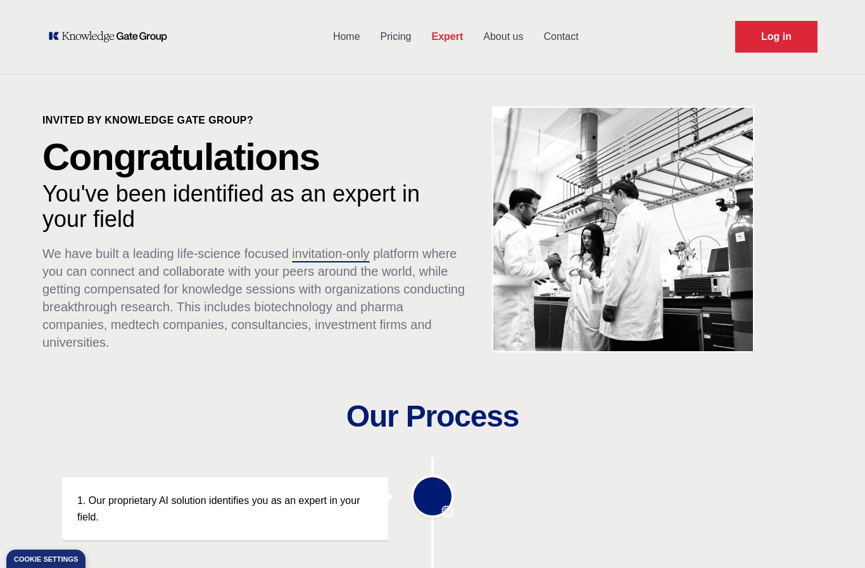 This screenshot has height=568, width=865. What do you see at coordinates (777, 37) in the screenshot?
I see `a: Request Demo` at bounding box center [777, 37].